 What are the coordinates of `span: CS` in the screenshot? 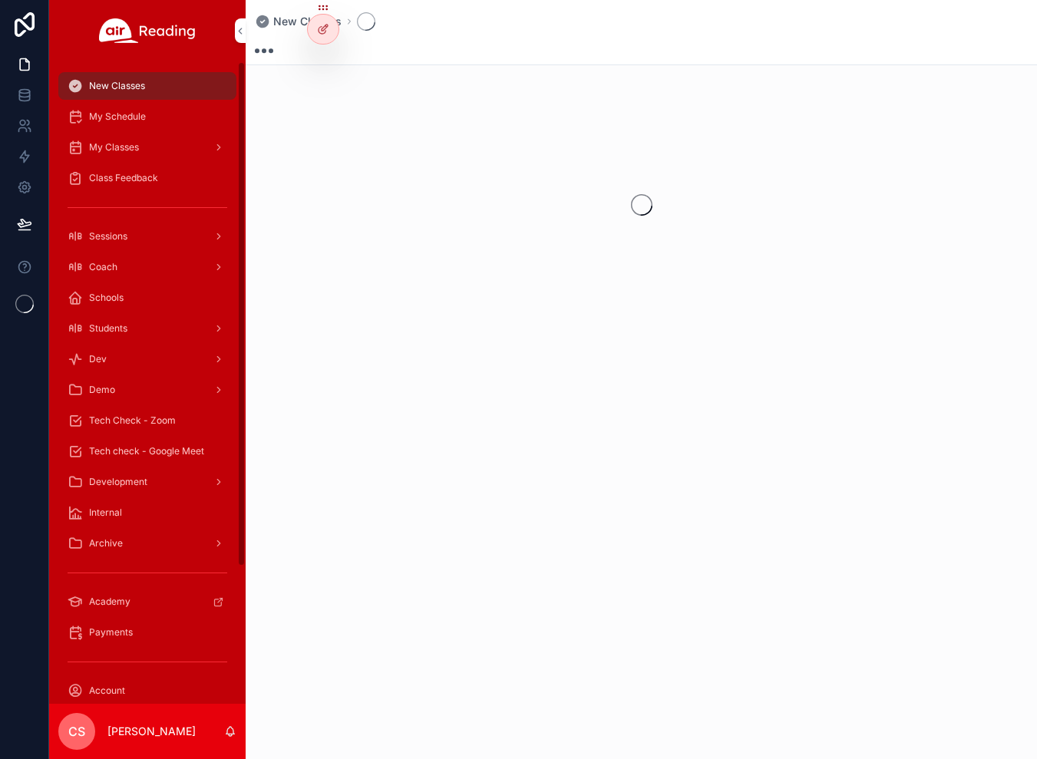 It's located at (77, 731).